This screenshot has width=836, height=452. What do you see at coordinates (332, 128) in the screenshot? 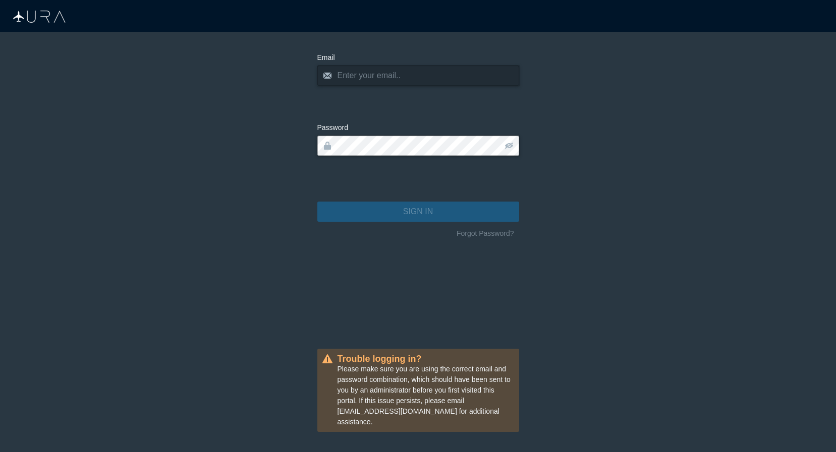
I see `span: Password` at bounding box center [332, 128].